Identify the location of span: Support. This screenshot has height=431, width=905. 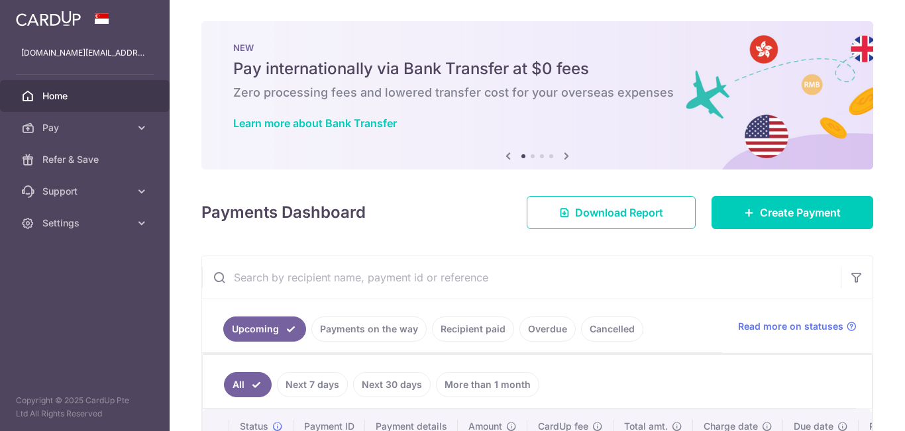
(86, 192).